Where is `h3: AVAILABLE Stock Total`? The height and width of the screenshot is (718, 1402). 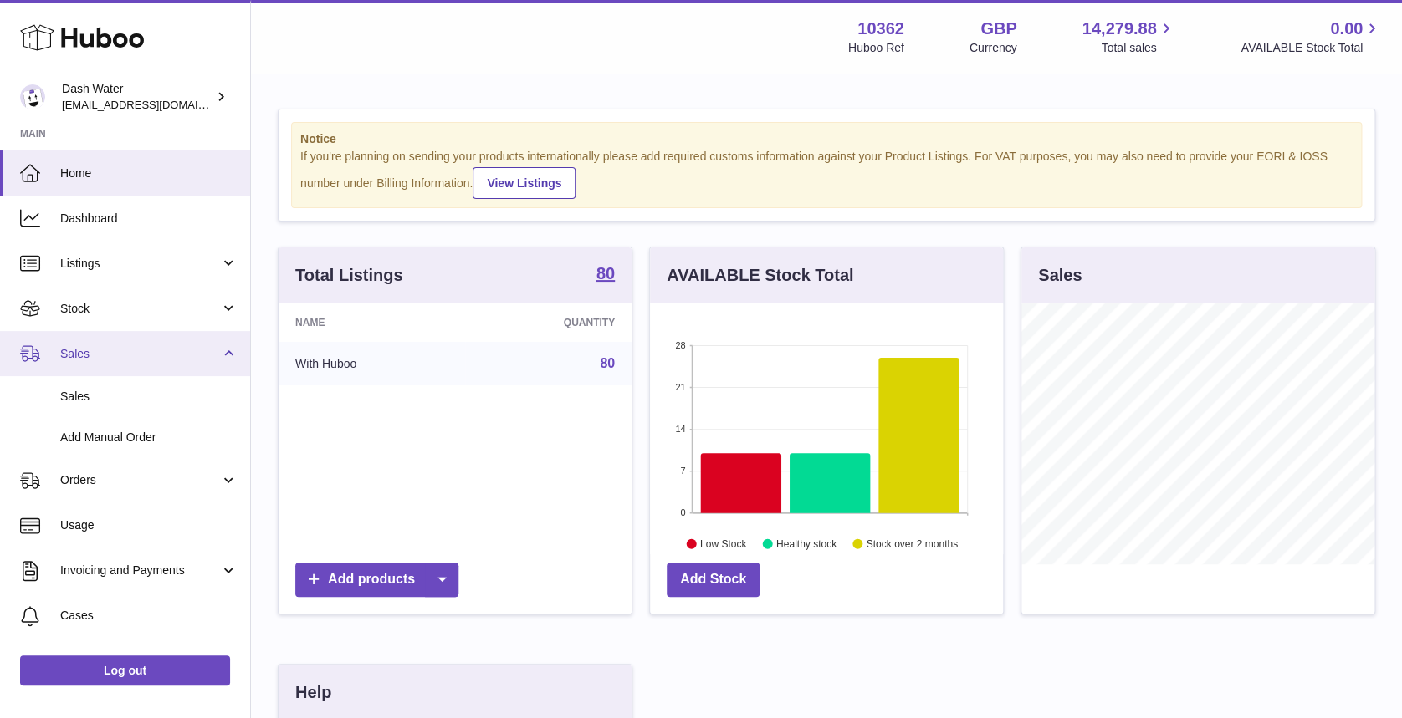 h3: AVAILABLE Stock Total is located at coordinates (759, 275).